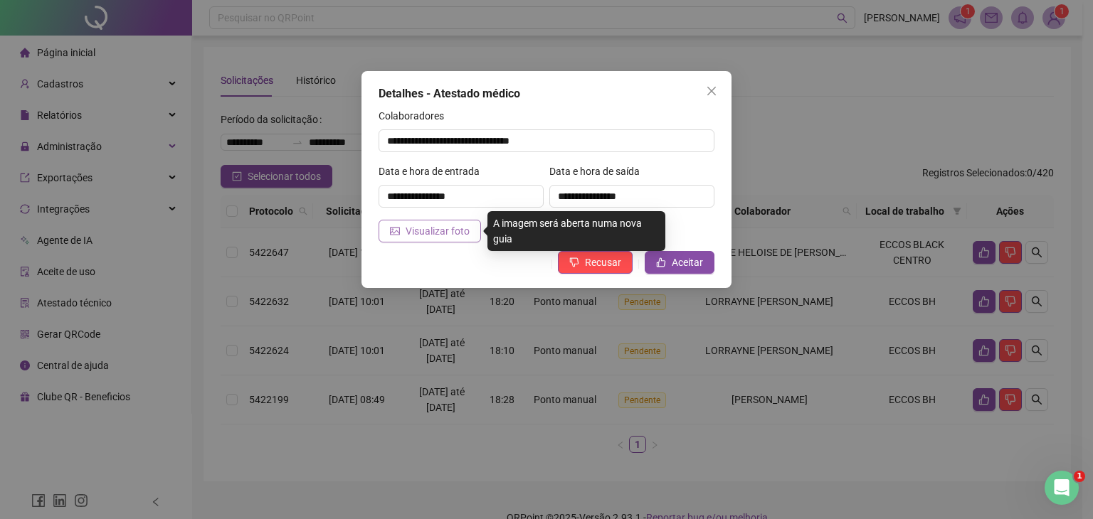 Image resolution: width=1093 pixels, height=519 pixels. Describe the element at coordinates (574, 262) in the screenshot. I see `span: dislike` at that location.